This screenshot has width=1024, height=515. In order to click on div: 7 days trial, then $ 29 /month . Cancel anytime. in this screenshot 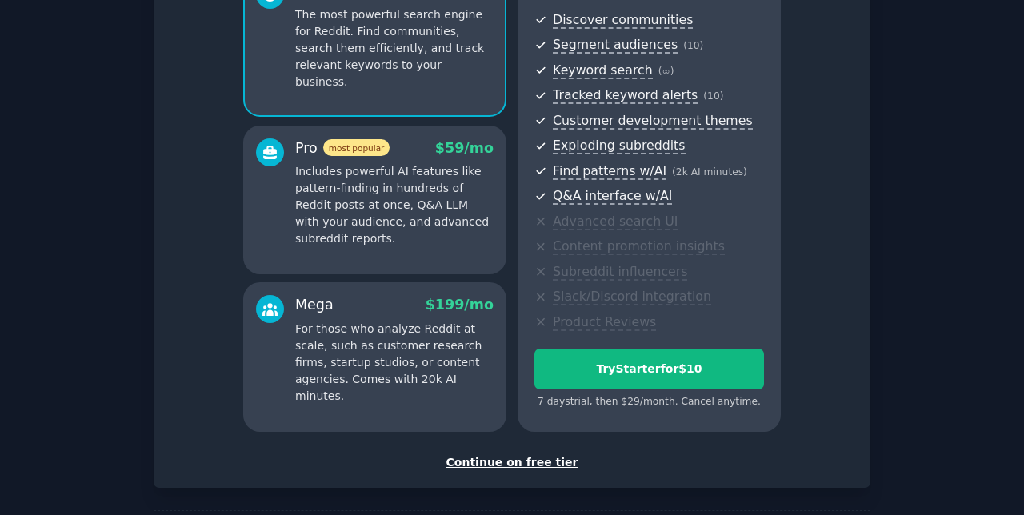, I will do `click(648, 402)`.